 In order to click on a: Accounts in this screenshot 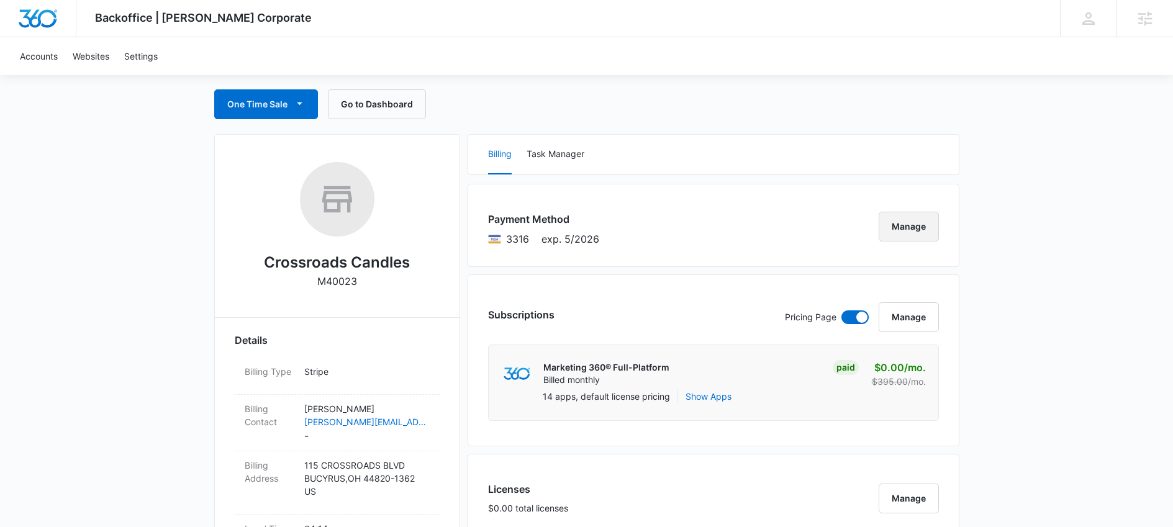, I will do `click(38, 56)`.